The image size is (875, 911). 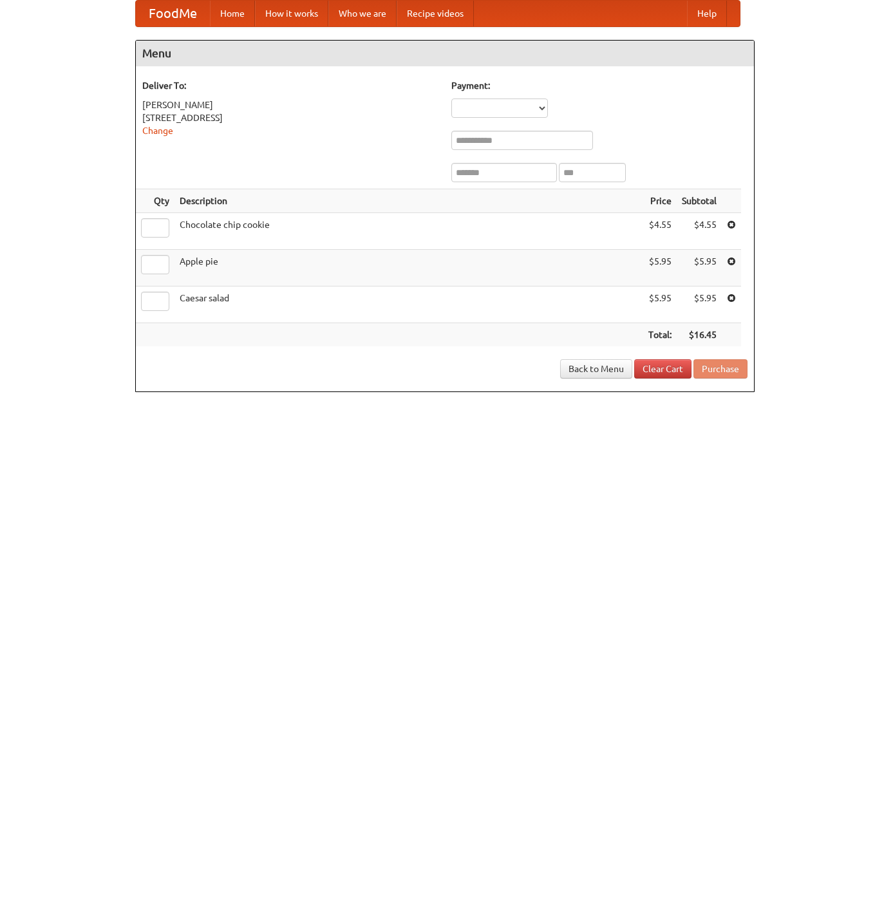 I want to click on a: Help, so click(x=707, y=14).